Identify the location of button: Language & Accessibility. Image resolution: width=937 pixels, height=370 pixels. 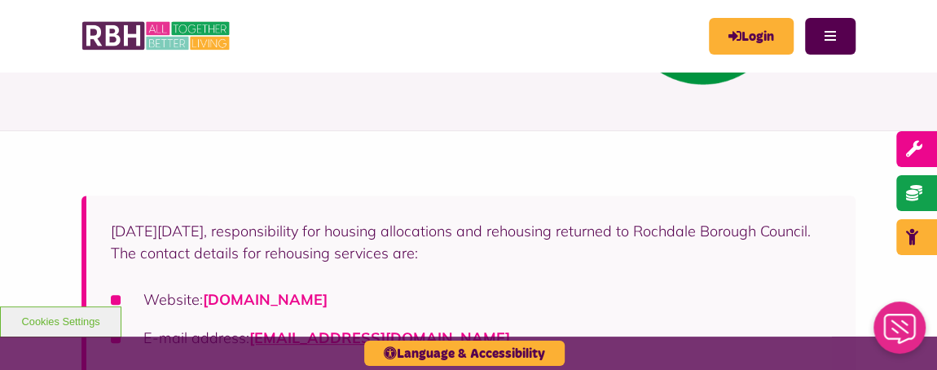
(465, 353).